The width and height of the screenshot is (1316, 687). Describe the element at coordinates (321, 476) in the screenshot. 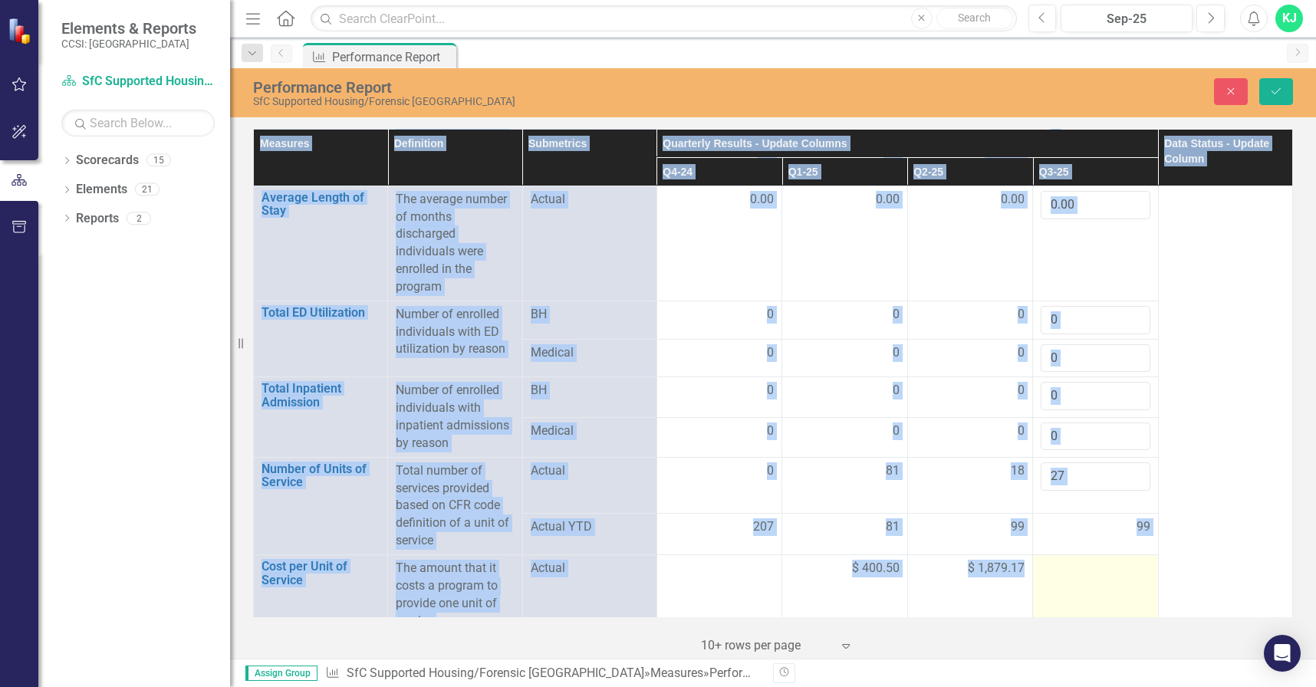

I see `a: Number of Units of Service` at that location.